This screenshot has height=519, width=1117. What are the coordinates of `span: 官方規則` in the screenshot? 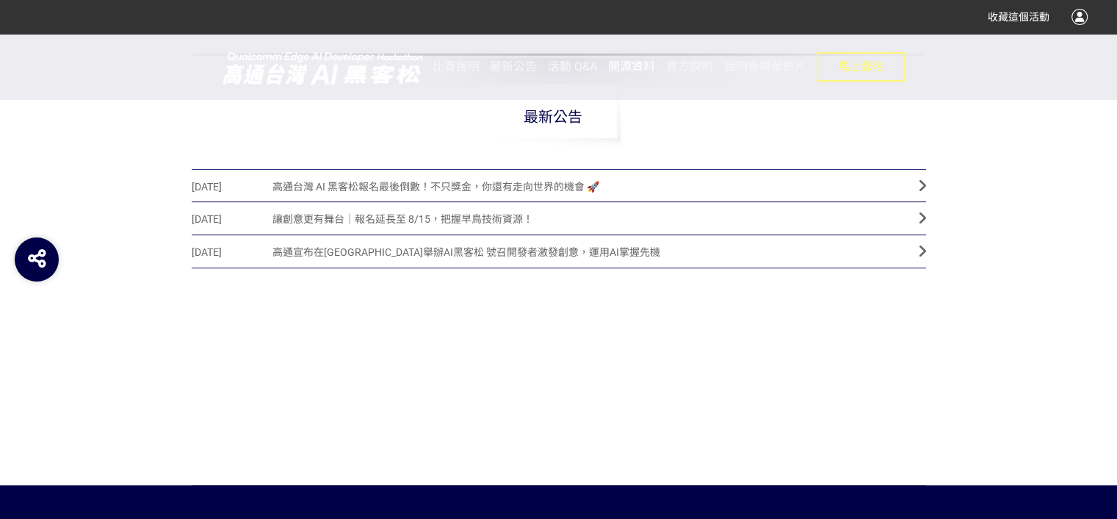 It's located at (690, 66).